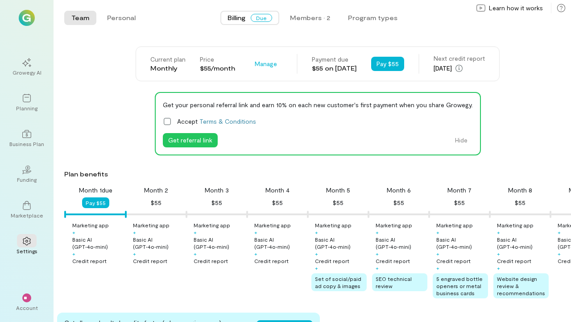  Describe the element at coordinates (520, 190) in the screenshot. I see `div: Month 8` at that location.